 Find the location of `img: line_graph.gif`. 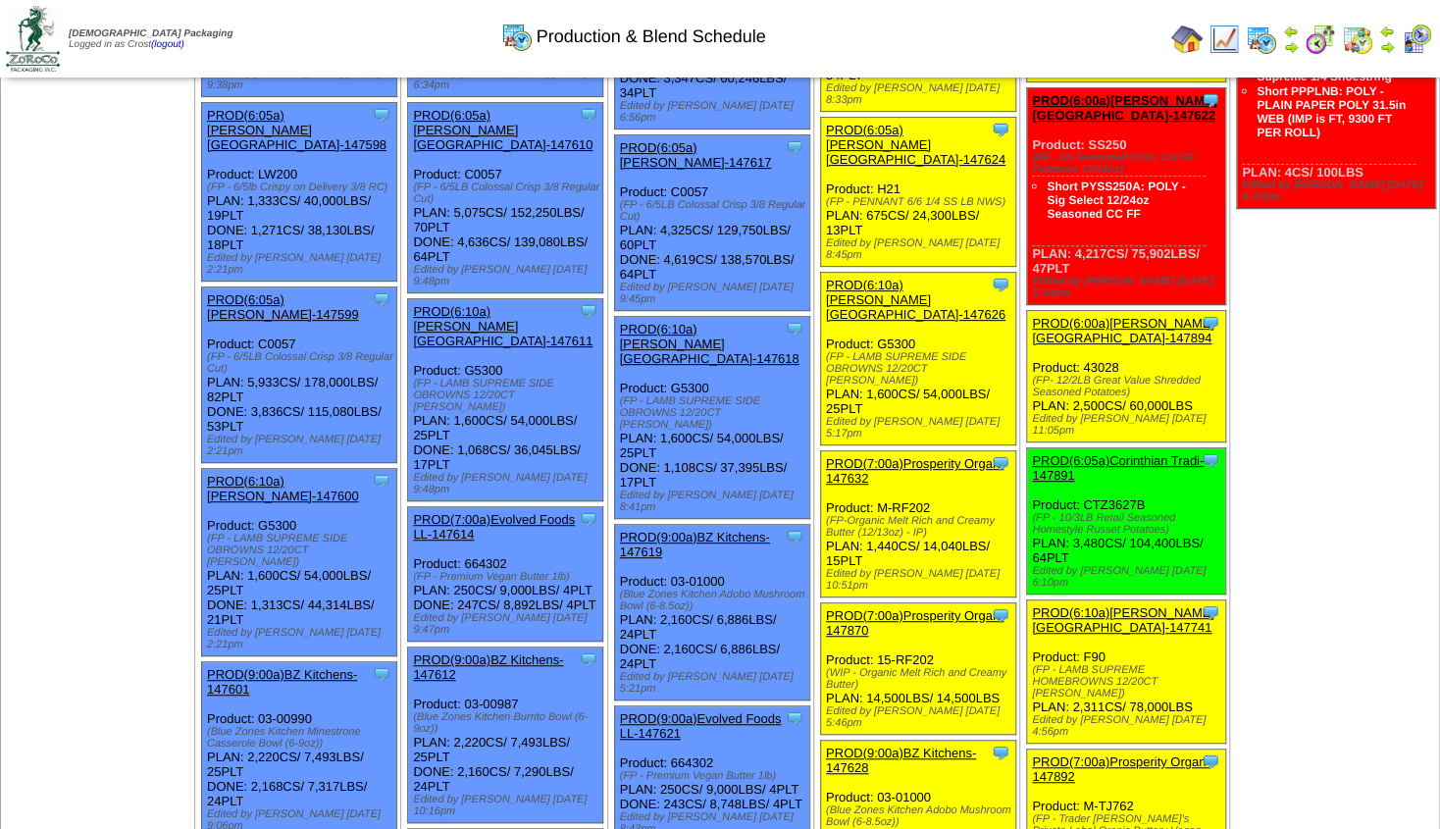

img: line_graph.gif is located at coordinates (1224, 39).